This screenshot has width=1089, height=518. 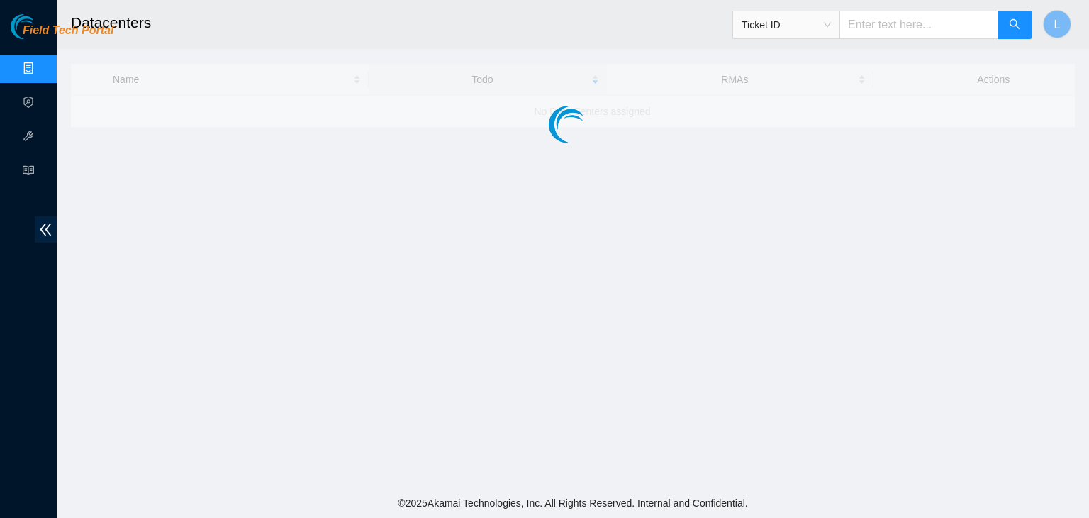 What do you see at coordinates (28, 172) in the screenshot?
I see `span: read` at bounding box center [28, 172].